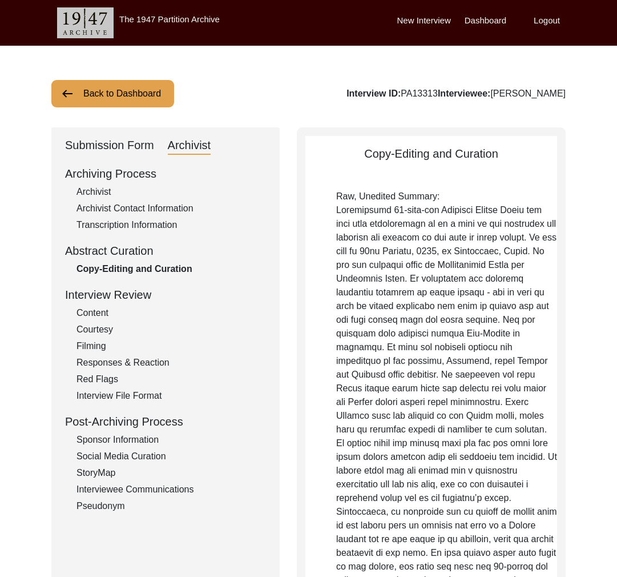 The width and height of the screenshot is (617, 577). What do you see at coordinates (171, 396) in the screenshot?
I see `div: Interview File Format` at bounding box center [171, 396].